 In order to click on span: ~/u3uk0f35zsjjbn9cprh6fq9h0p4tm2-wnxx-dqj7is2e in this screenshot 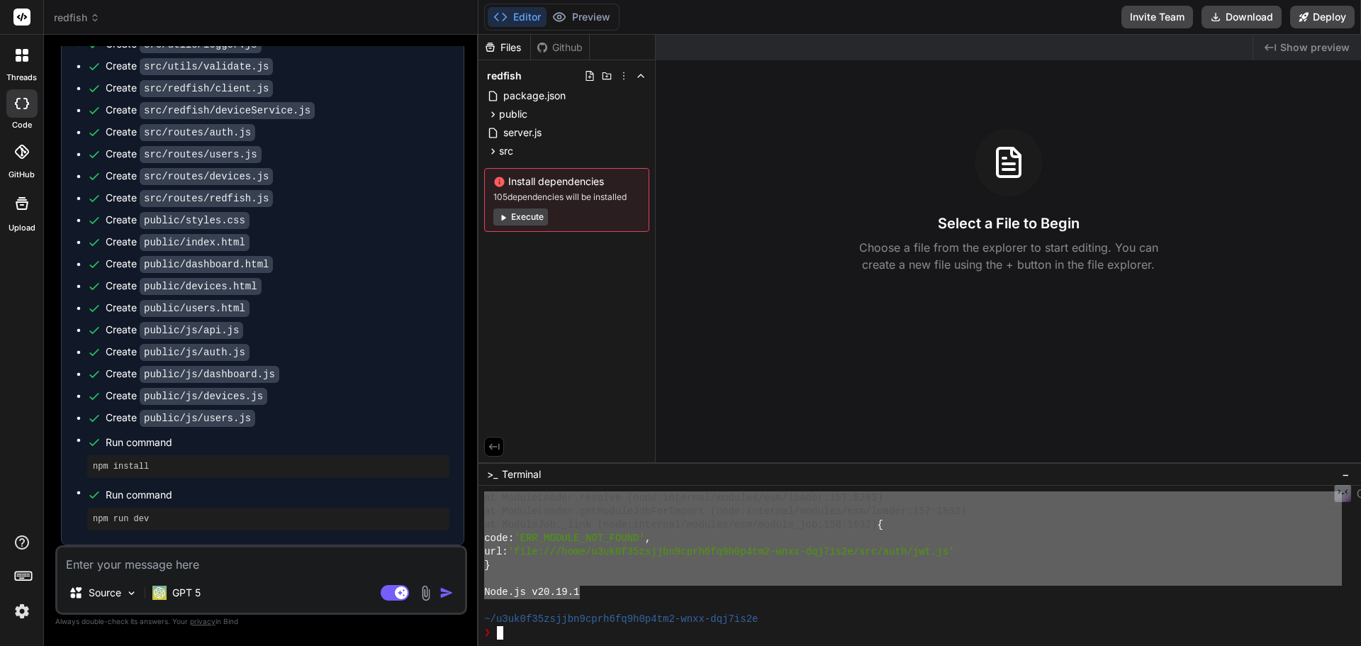, I will do `click(621, 619)`.